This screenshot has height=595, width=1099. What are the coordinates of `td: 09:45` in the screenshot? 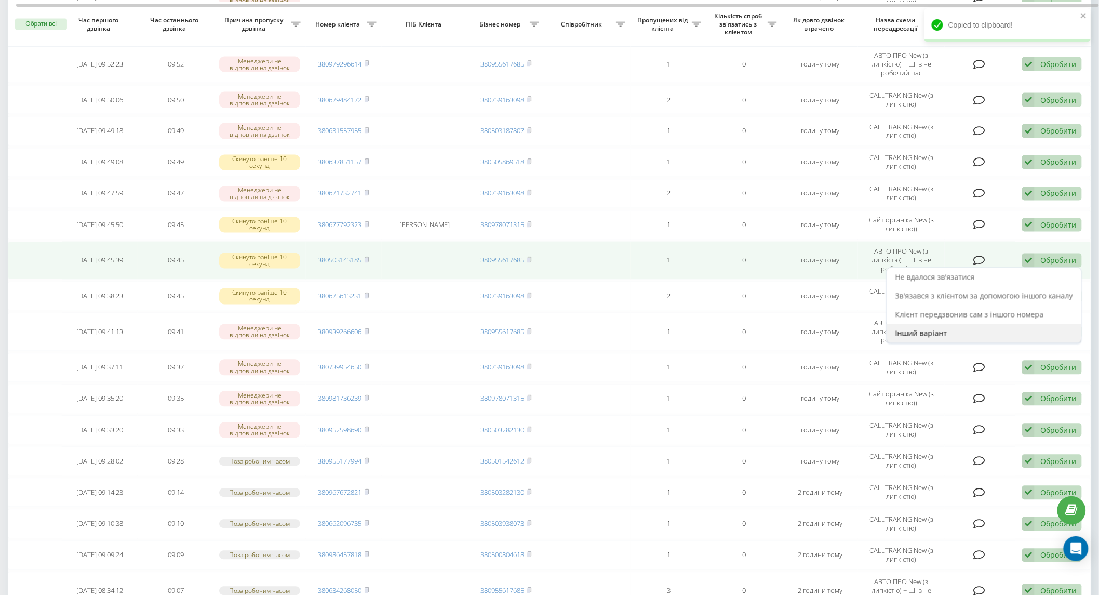 It's located at (176, 260).